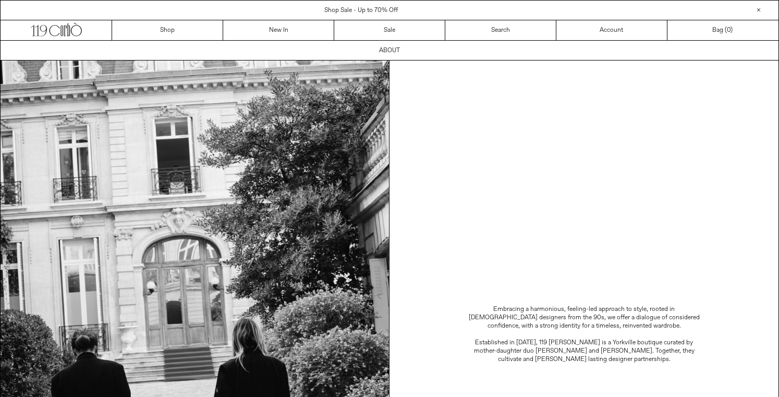 The image size is (779, 397). Describe the element at coordinates (389, 30) in the screenshot. I see `a: Sale` at that location.